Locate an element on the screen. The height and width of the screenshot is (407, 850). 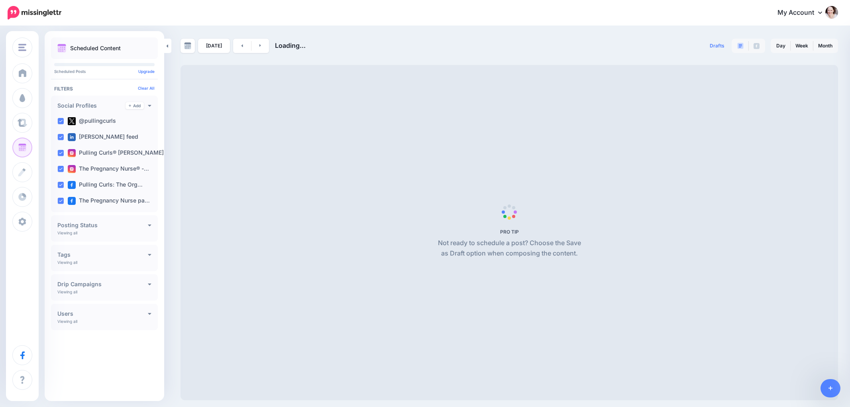
label: The Pregnancy Nurse® -… is located at coordinates (108, 169).